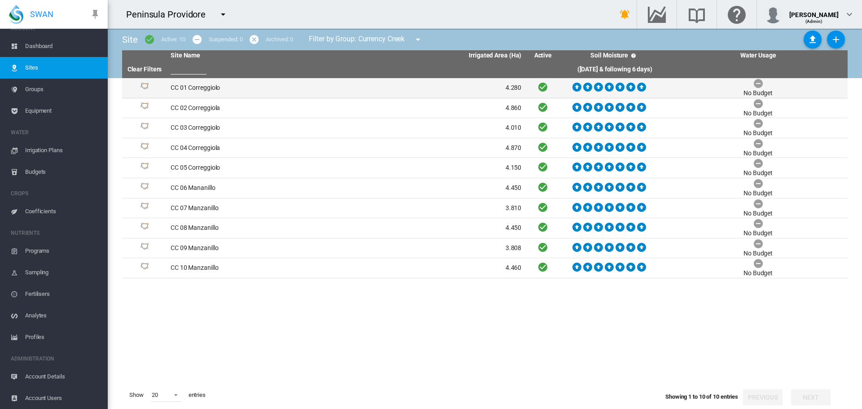 This screenshot has height=409, width=862. What do you see at coordinates (485, 188) in the screenshot?
I see `tr: Site Id: 40883 CC 06 Mananillo 4.450 No Budget` at bounding box center [485, 188].